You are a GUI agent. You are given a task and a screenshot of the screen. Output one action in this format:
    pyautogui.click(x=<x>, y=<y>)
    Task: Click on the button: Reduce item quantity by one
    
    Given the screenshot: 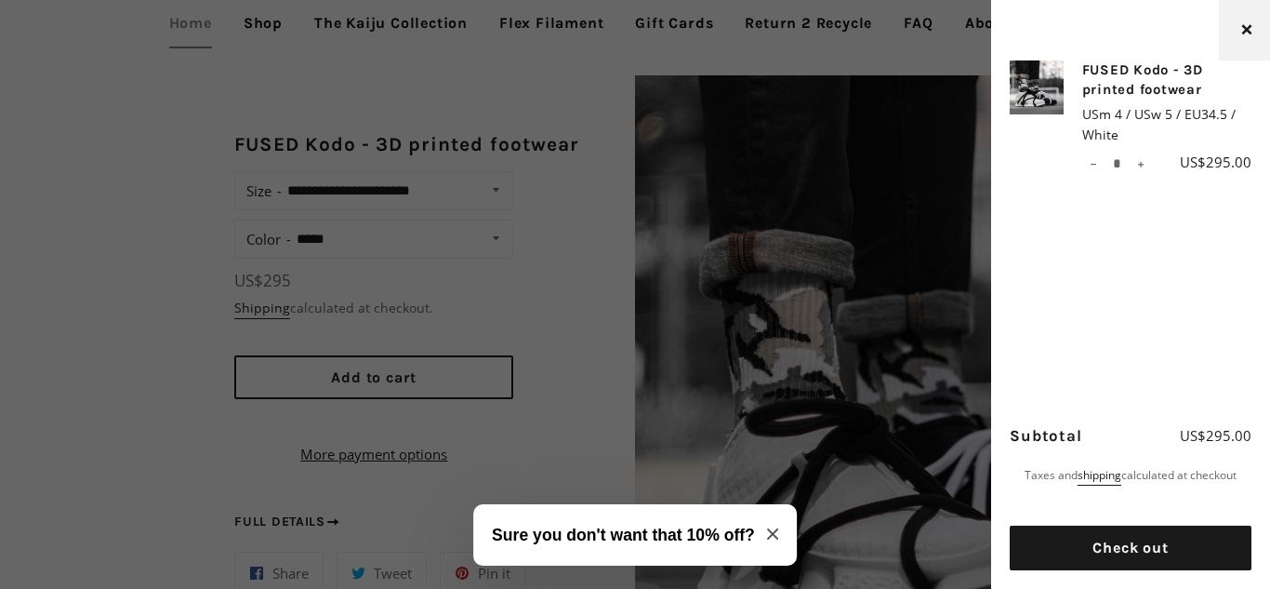 What is the action you would take?
    pyautogui.click(x=1094, y=164)
    